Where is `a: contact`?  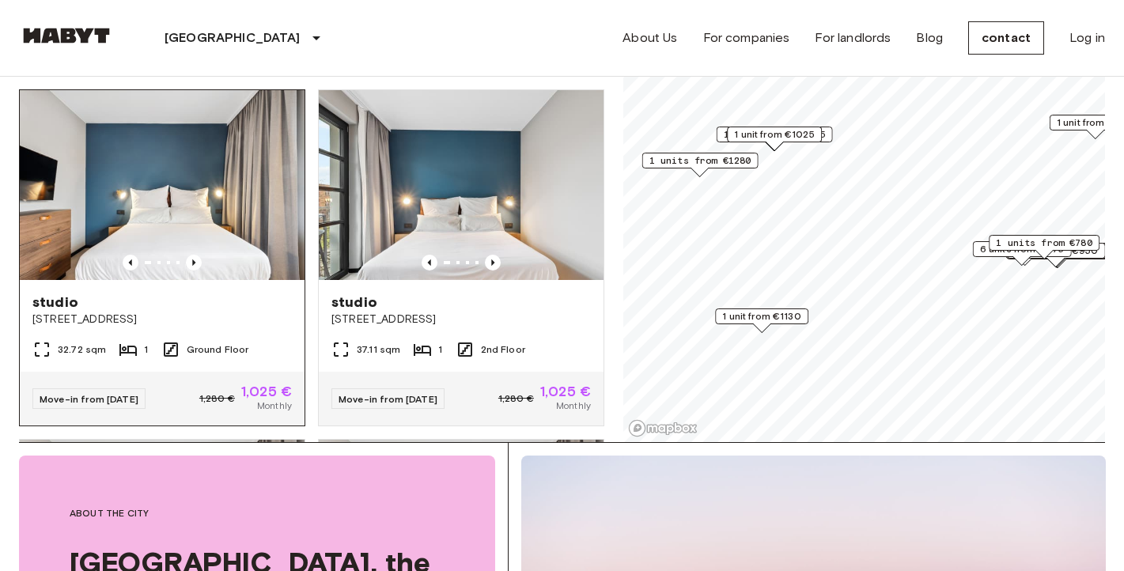
a: contact is located at coordinates (1006, 38).